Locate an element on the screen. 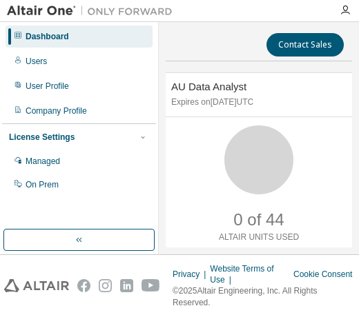  div: Users is located at coordinates (36, 61).